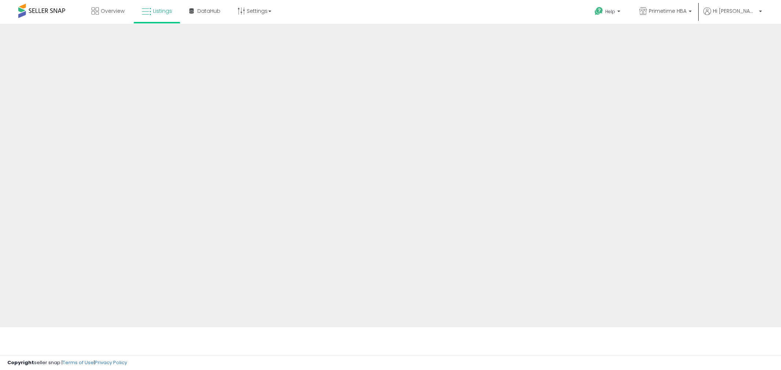 The width and height of the screenshot is (781, 370). I want to click on span: Help, so click(610, 11).